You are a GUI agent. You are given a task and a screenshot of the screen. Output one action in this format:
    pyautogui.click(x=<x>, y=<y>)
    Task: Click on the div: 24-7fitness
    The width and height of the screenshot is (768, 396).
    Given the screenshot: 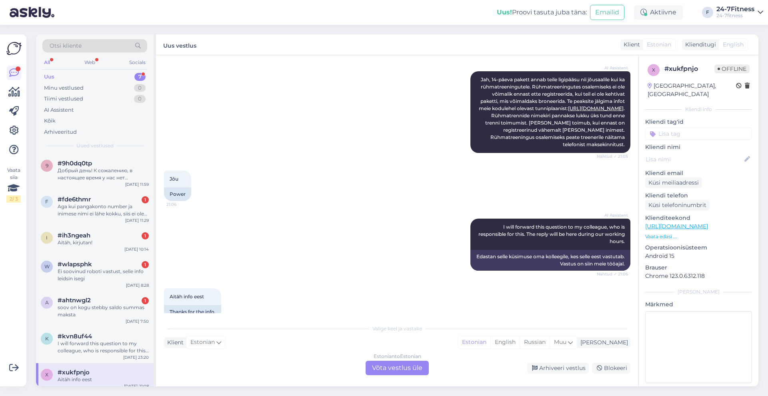 What is the action you would take?
    pyautogui.click(x=736, y=16)
    